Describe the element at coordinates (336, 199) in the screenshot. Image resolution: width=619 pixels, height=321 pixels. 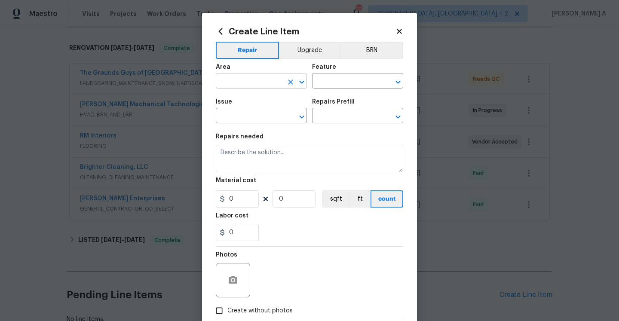
I see `button: sqft` at that location.